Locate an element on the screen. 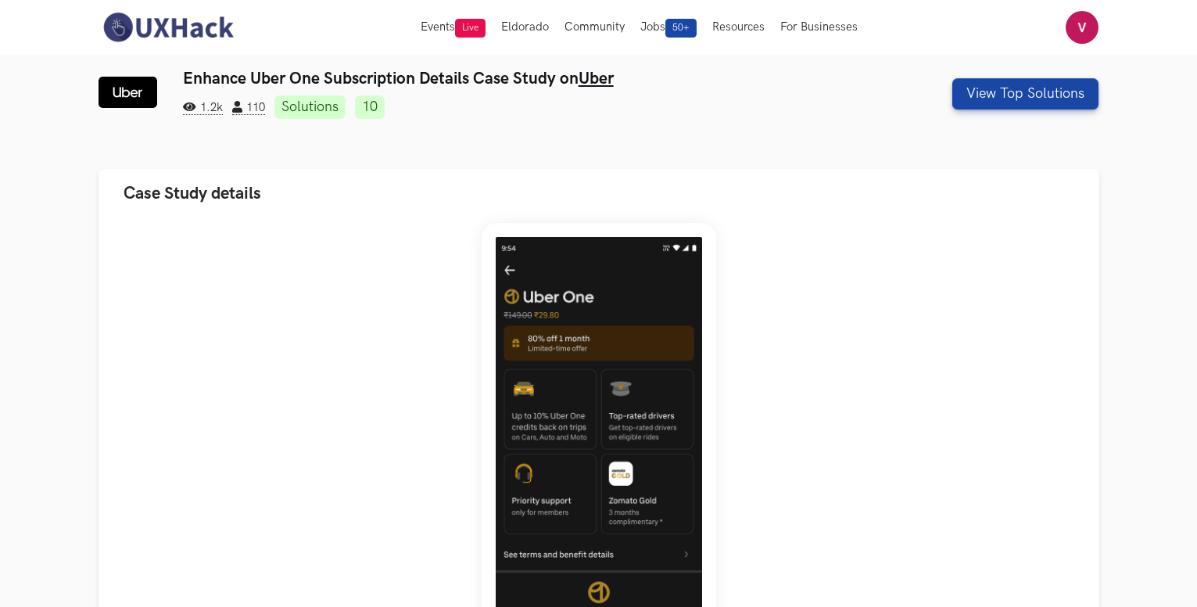 This screenshot has width=1197, height=607. span: Live is located at coordinates (470, 28).